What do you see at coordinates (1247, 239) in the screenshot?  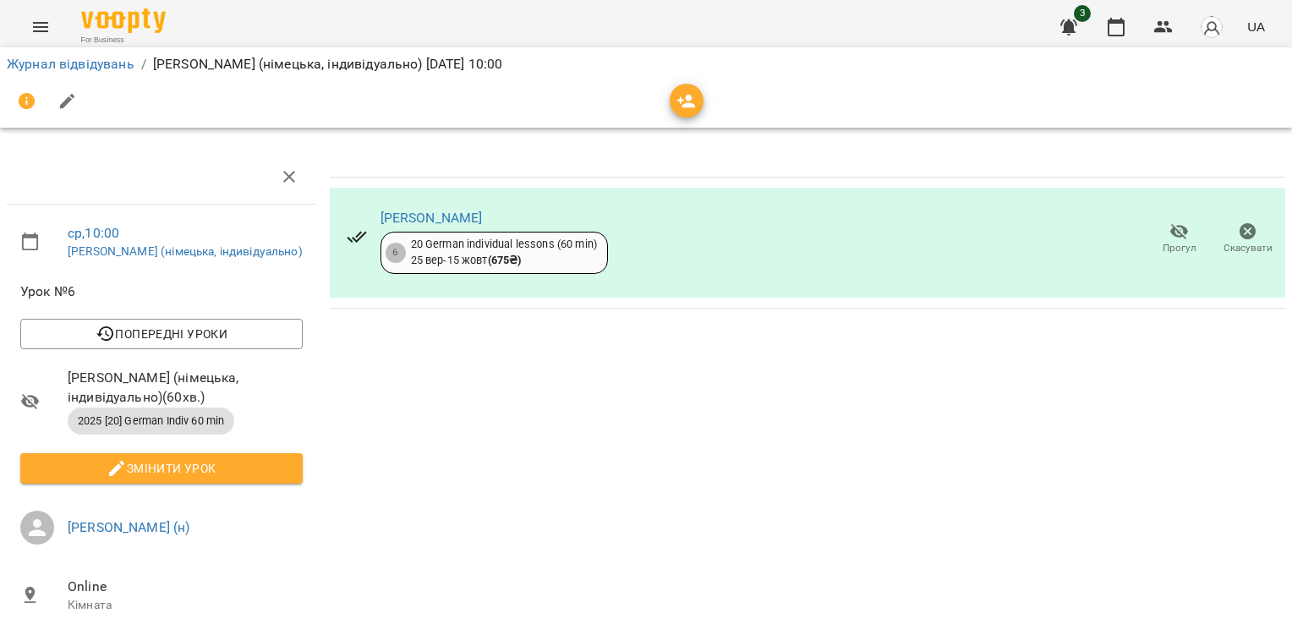 I see `button: Скасувати` at bounding box center [1247, 239].